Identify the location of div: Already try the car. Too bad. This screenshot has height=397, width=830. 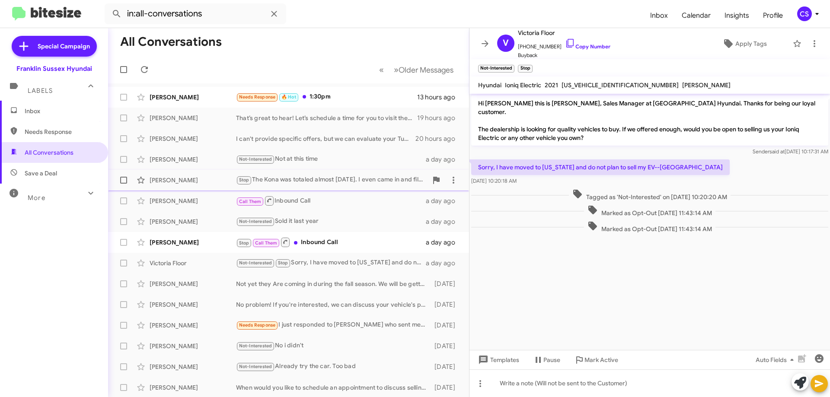
(333, 367).